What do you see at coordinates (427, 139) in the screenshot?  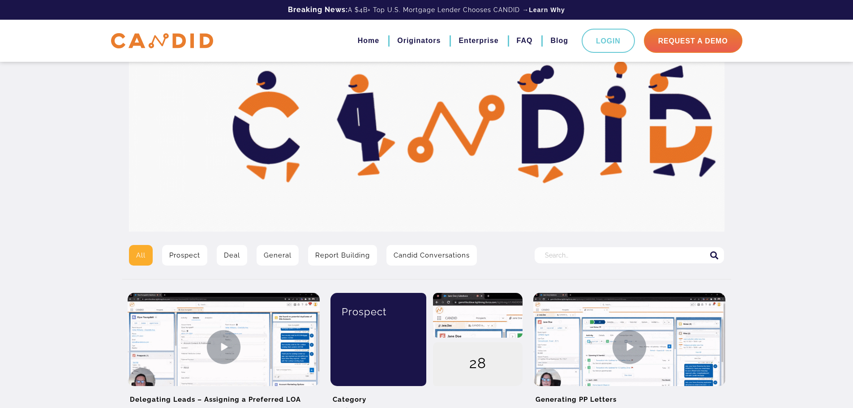 I see `img: Video Library Hero` at bounding box center [427, 139].